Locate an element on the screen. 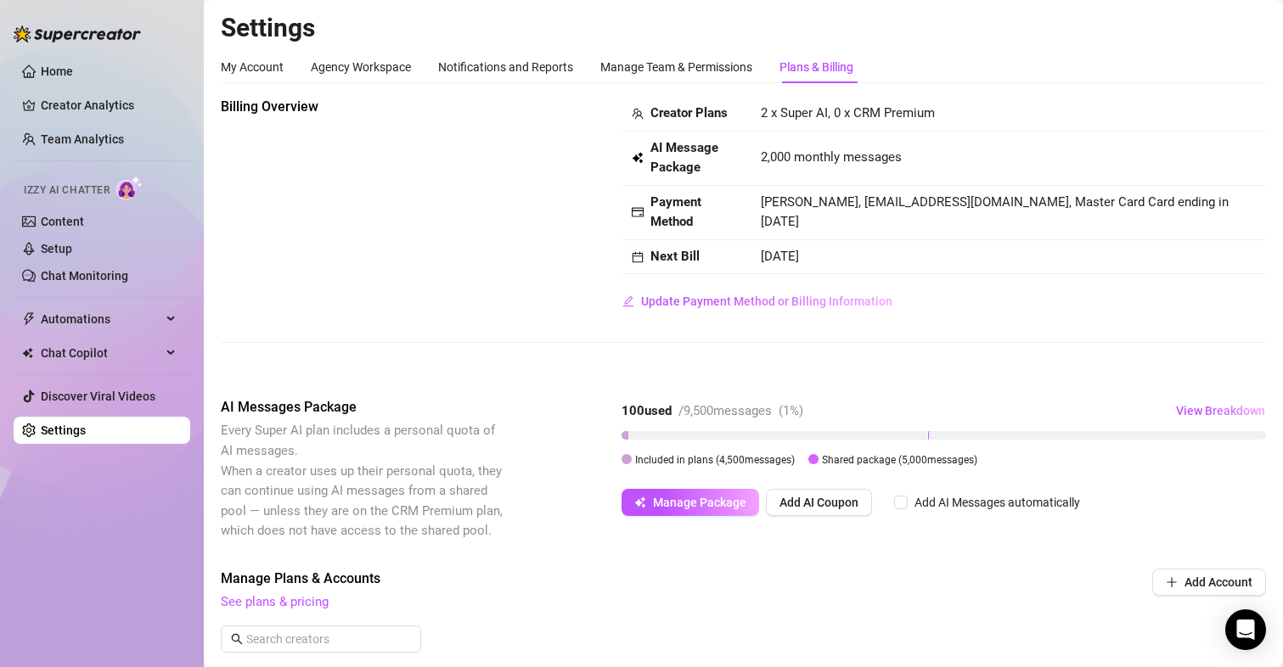 The image size is (1283, 667). strong: Next Bill is located at coordinates (675, 256).